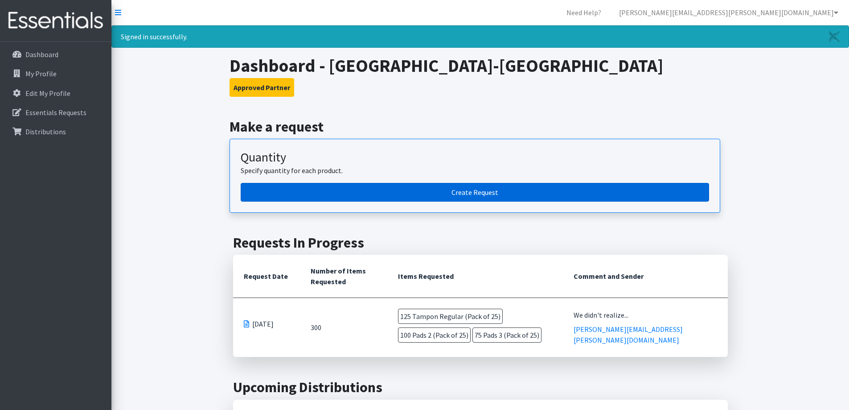 The image size is (849, 410). I want to click on td: 300, so click(344, 327).